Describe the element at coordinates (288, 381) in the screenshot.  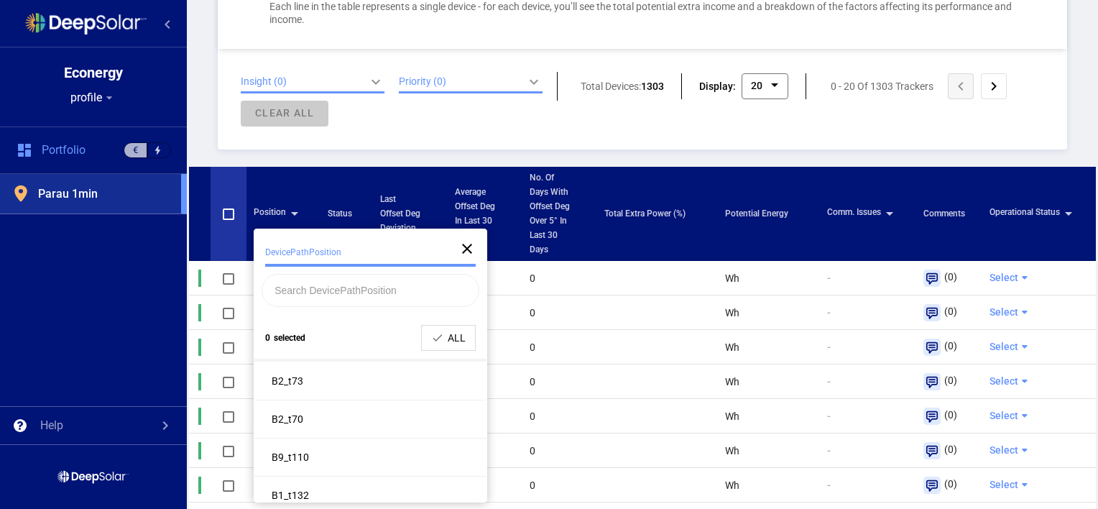
I see `div: b2_t73` at that location.